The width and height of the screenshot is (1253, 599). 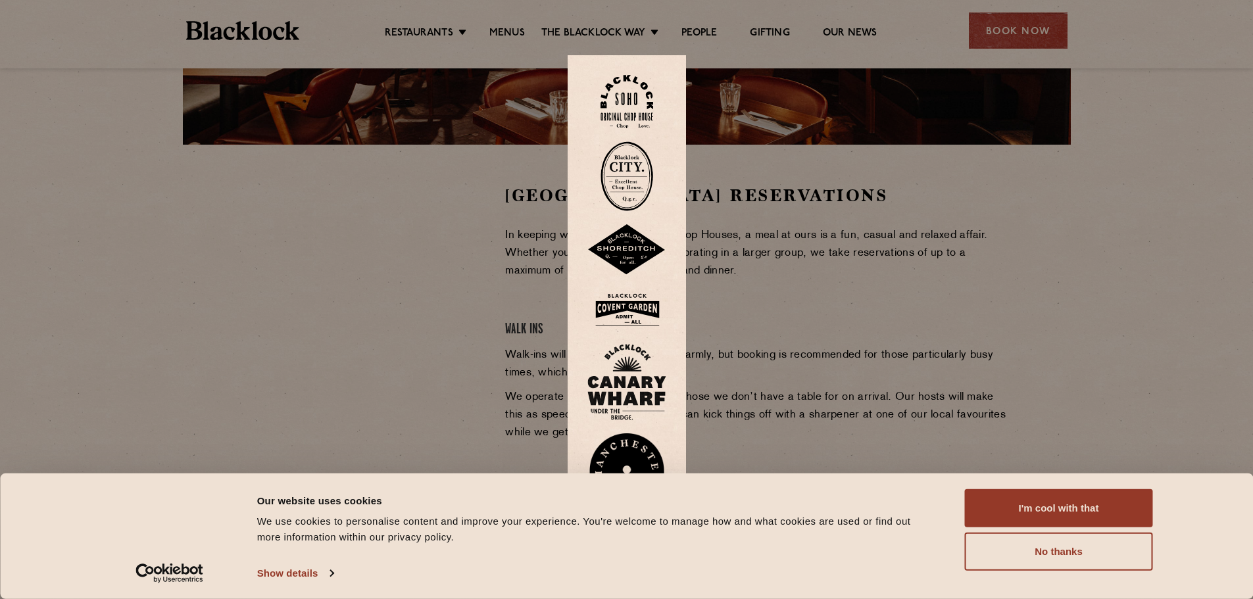 What do you see at coordinates (1059, 508) in the screenshot?
I see `button: I'm cool with that` at bounding box center [1059, 508].